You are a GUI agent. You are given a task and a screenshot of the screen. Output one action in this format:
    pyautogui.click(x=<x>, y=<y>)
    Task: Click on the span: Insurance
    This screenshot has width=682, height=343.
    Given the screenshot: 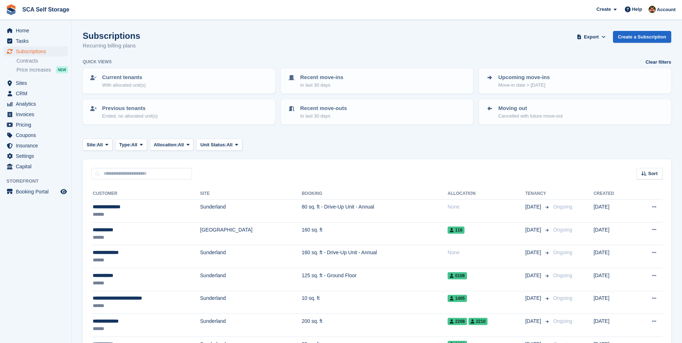 What is the action you would take?
    pyautogui.click(x=37, y=146)
    